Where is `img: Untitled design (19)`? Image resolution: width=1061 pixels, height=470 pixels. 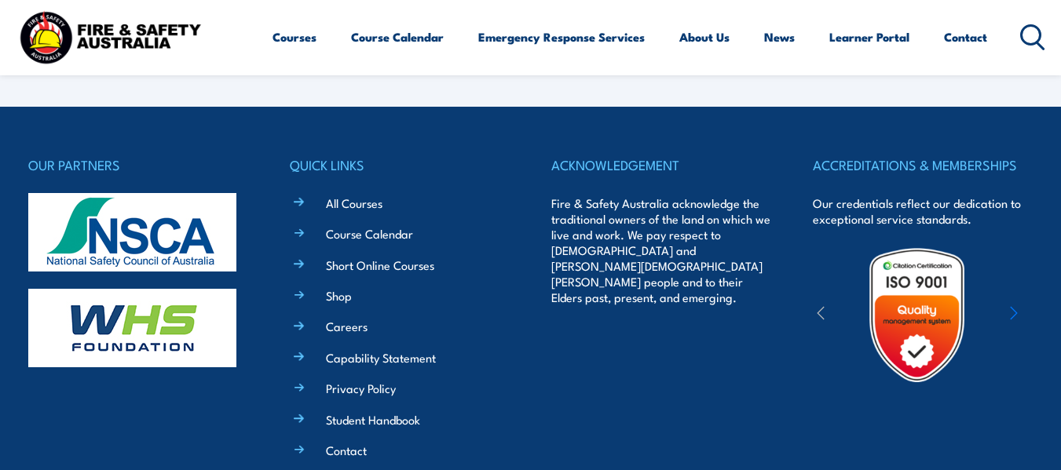 img: Untitled design (19) is located at coordinates (916, 315).